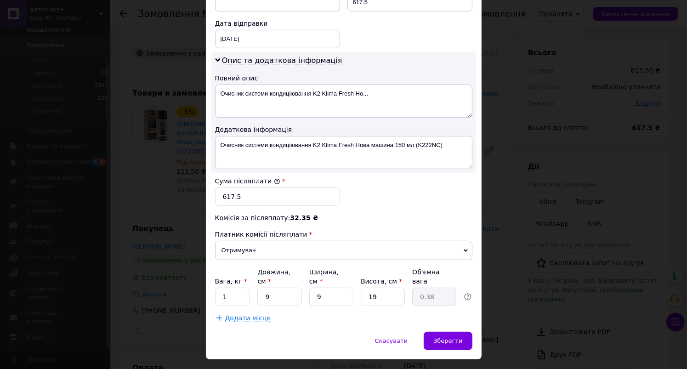  I want to click on div: Комісія за післяплату:, so click(344, 218).